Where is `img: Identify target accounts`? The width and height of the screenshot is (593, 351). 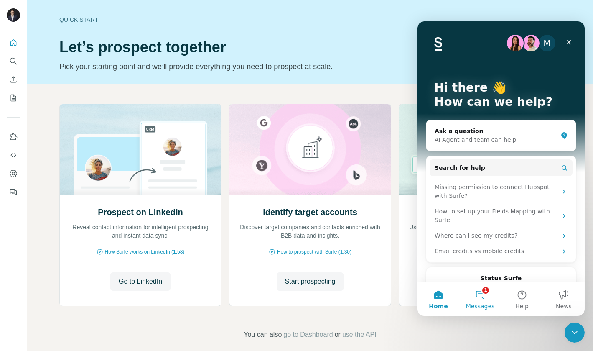
img: Identify target accounts is located at coordinates (310, 149).